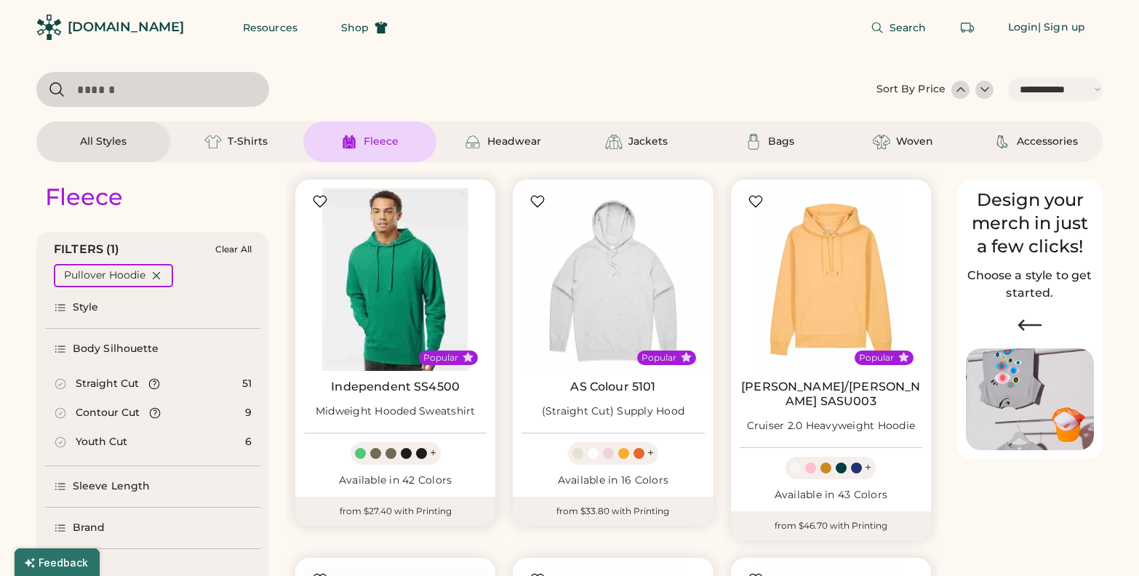 The image size is (1139, 576). I want to click on div: Cruiser 2.0 Heavyweight Hoodie, so click(831, 426).